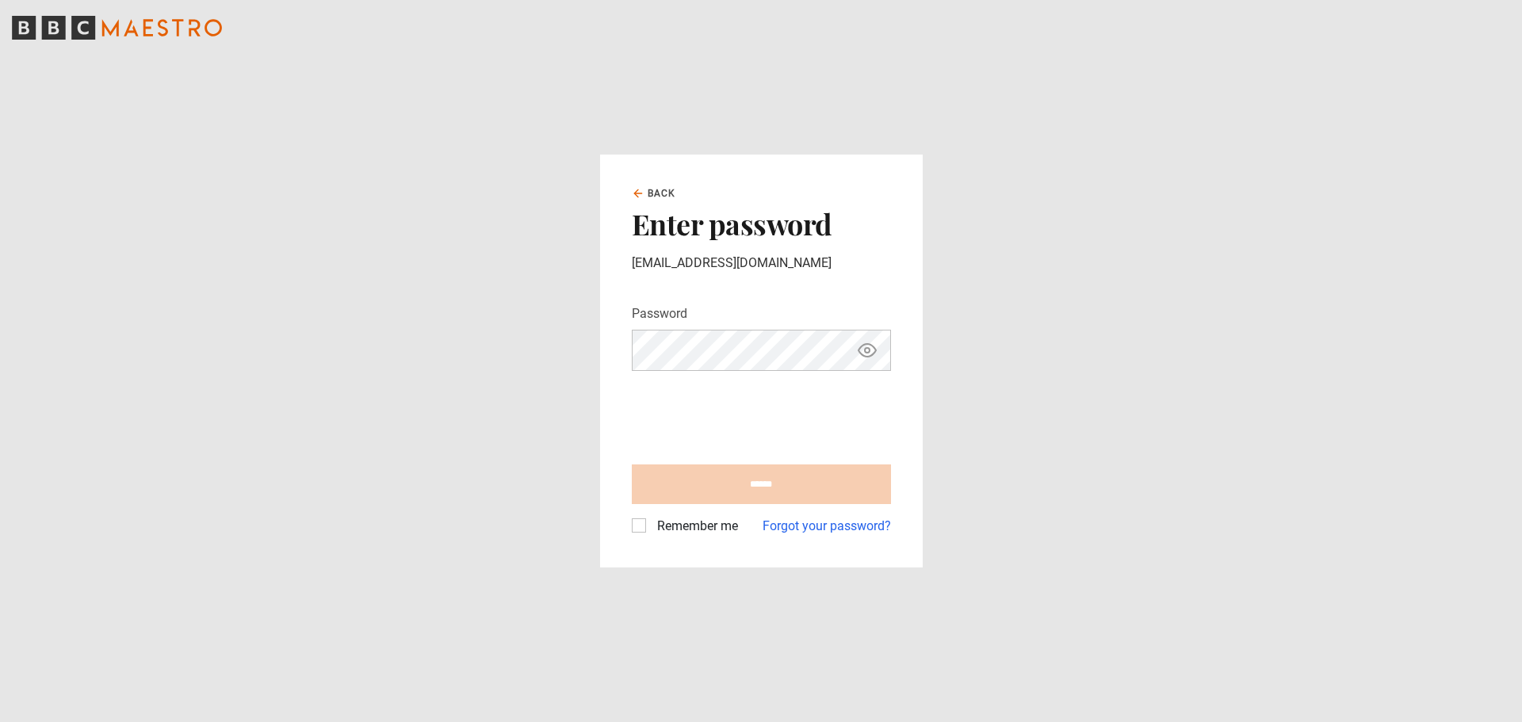 The image size is (1522, 722). Describe the element at coordinates (654, 193) in the screenshot. I see `a: Back` at that location.